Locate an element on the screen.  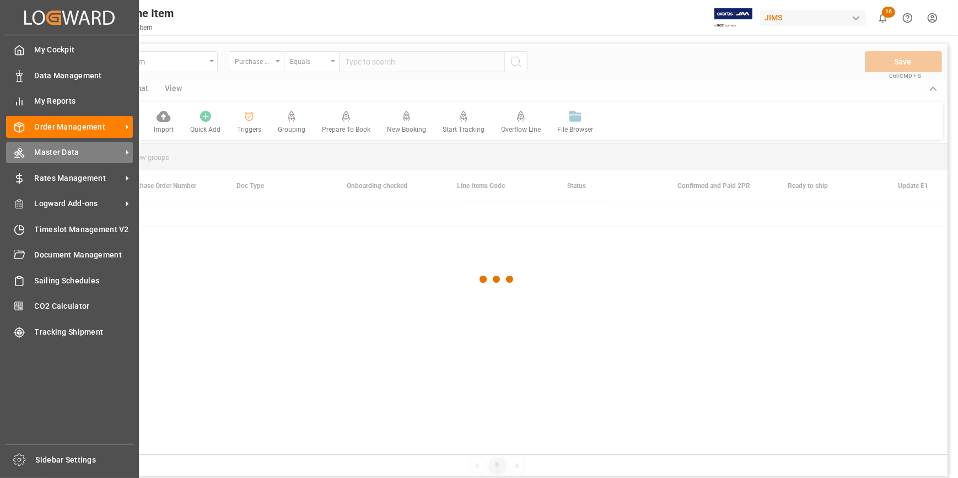
a: Data Management is located at coordinates (69, 75).